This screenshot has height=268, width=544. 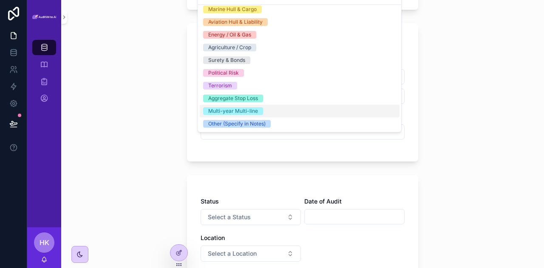 I want to click on span: Select a Status, so click(x=229, y=217).